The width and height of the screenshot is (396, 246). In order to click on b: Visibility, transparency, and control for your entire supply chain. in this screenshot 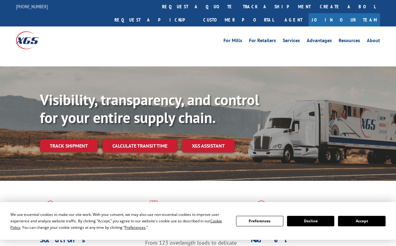, I will do `click(149, 108)`.